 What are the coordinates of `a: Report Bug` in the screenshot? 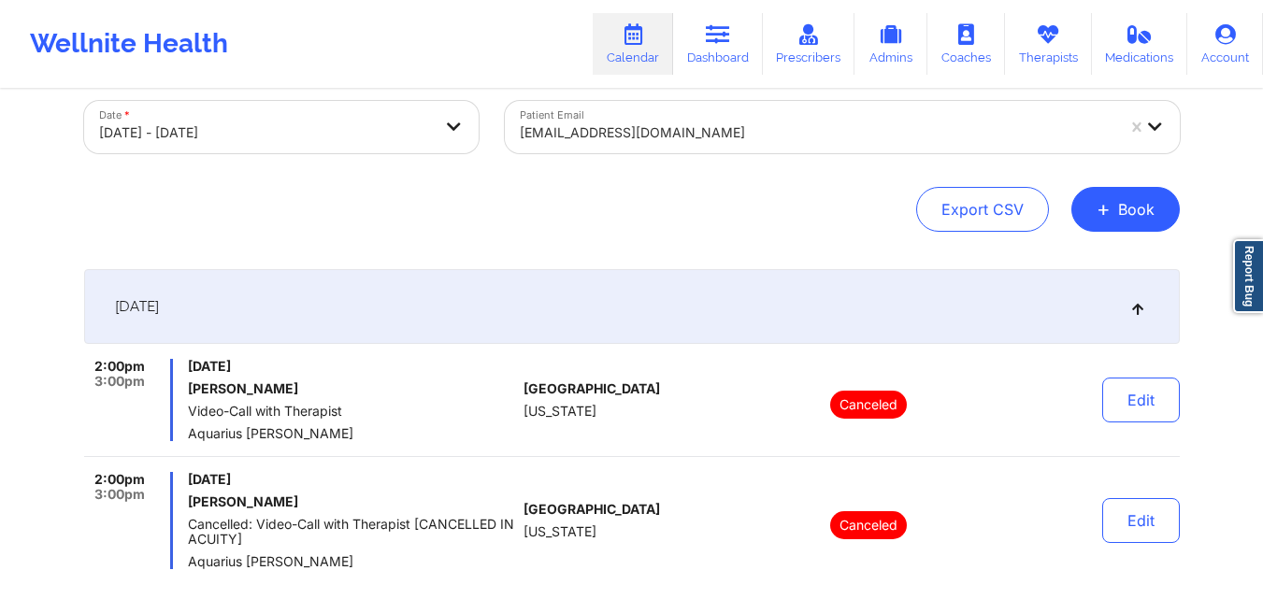 It's located at (1248, 276).